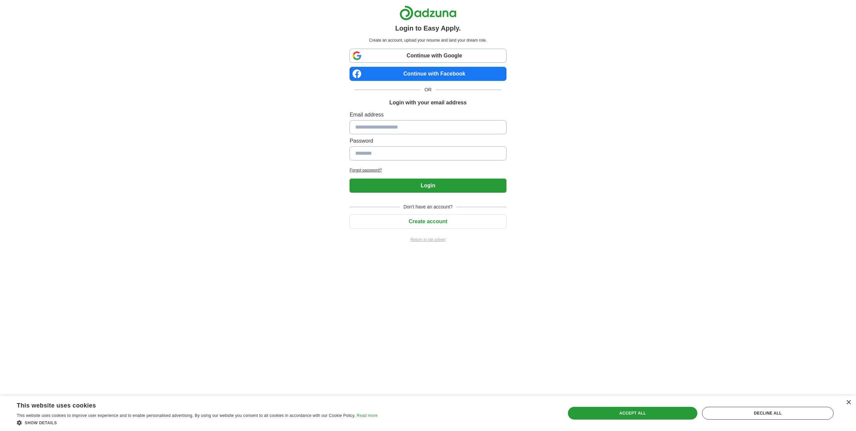  Describe the element at coordinates (428, 74) in the screenshot. I see `a: Continue with Facebook` at that location.